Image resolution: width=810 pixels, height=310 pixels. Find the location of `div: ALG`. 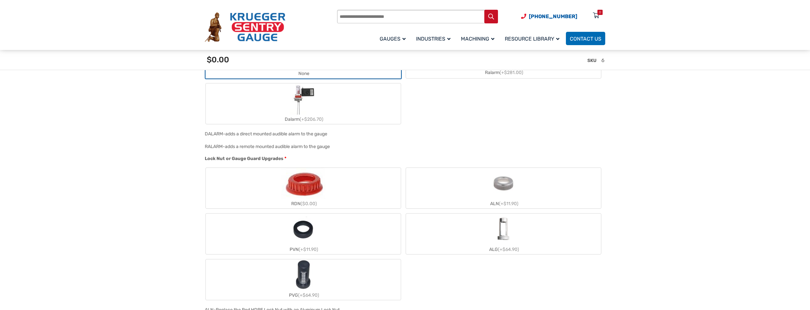

div: ALG is located at coordinates (504, 250).